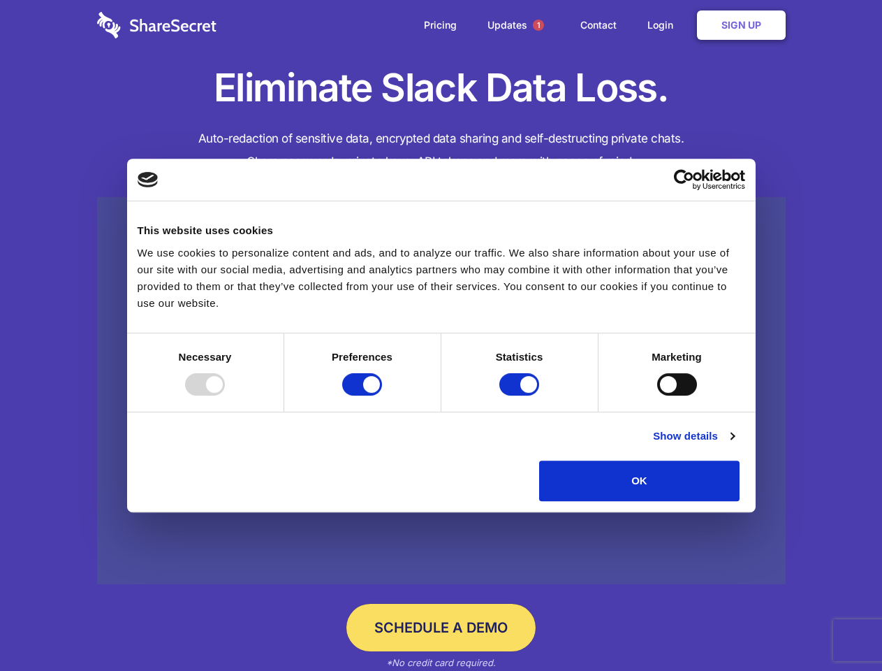  Describe the element at coordinates (442, 391) in the screenshot. I see `a: Wistia video thumbnail` at that location.